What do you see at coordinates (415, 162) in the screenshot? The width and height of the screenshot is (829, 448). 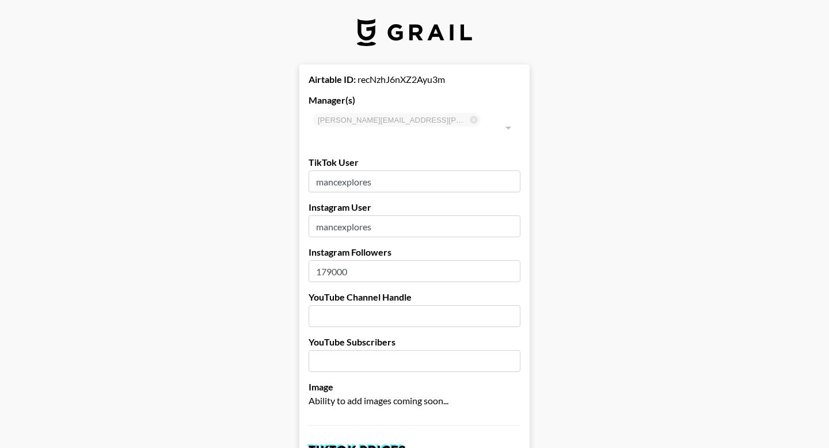 I see `label: TikTok User` at bounding box center [415, 162].